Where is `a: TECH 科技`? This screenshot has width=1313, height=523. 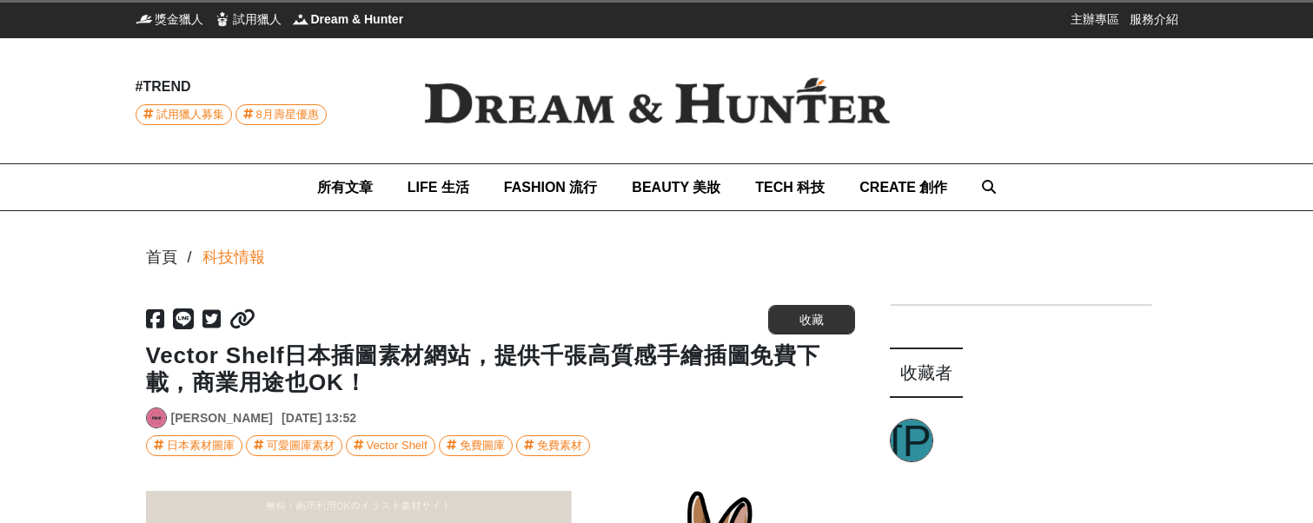
a: TECH 科技 is located at coordinates (790, 187).